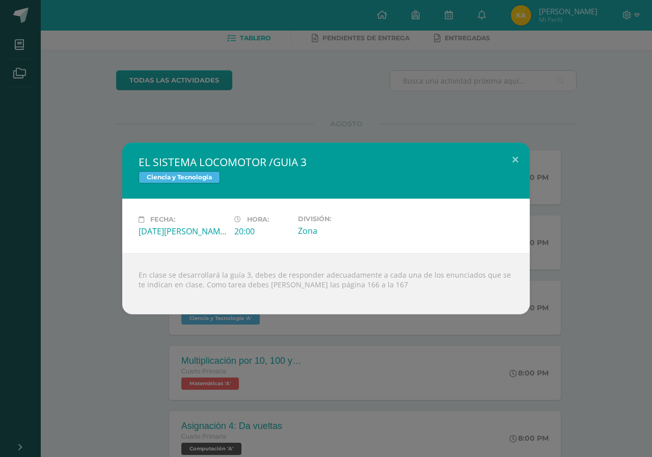 This screenshot has height=457, width=652. What do you see at coordinates (179, 177) in the screenshot?
I see `span: Ciencia y Tecnología` at bounding box center [179, 177].